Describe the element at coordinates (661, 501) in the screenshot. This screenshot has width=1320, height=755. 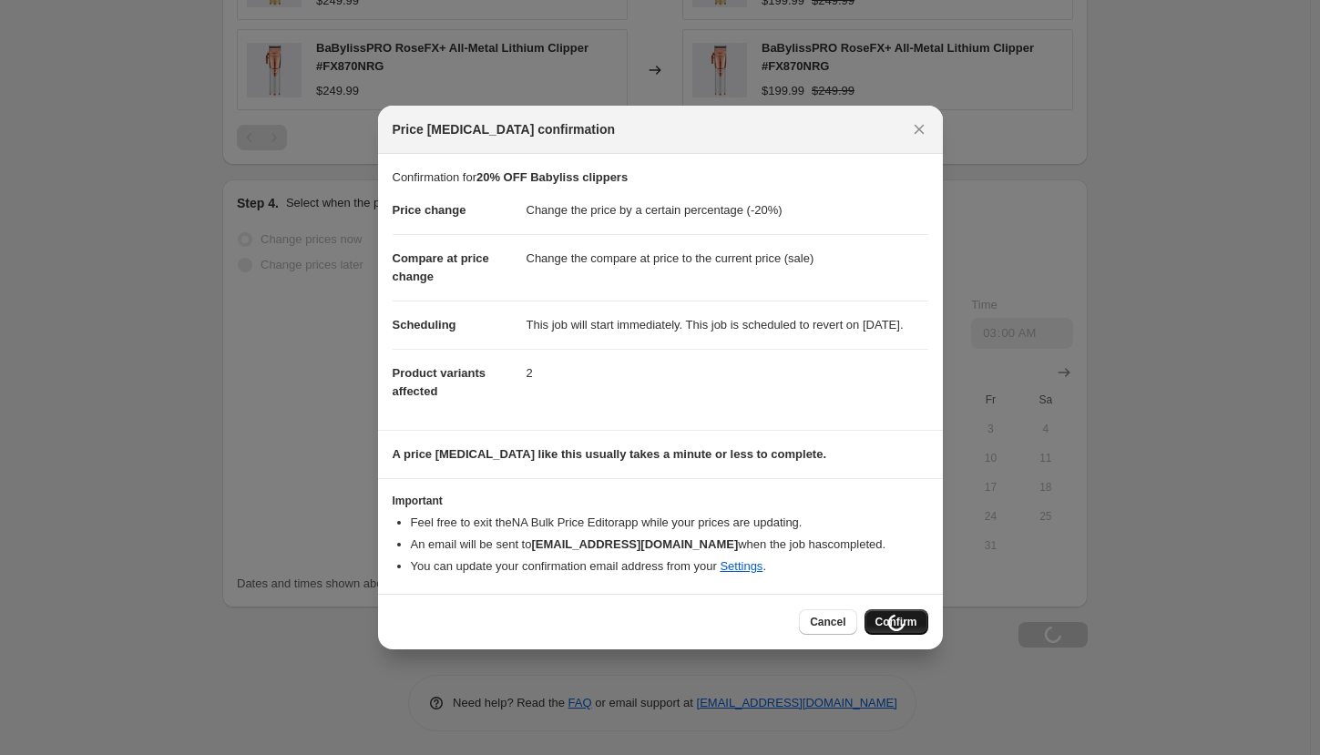
I see `h3: Important` at that location.